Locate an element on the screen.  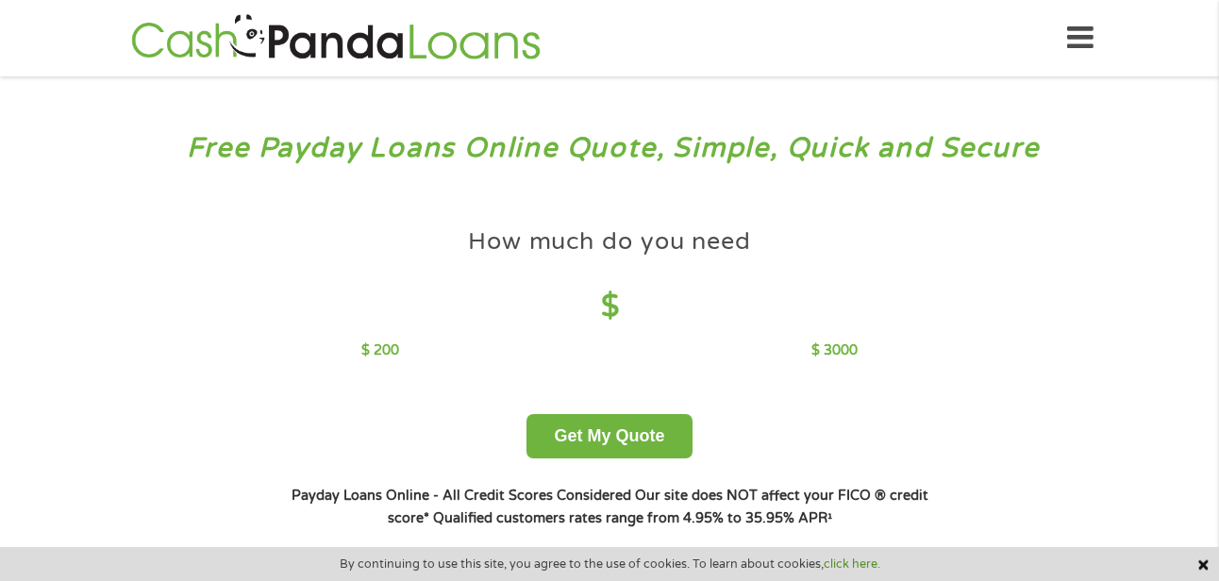
h4: How much do you need is located at coordinates (610, 242).